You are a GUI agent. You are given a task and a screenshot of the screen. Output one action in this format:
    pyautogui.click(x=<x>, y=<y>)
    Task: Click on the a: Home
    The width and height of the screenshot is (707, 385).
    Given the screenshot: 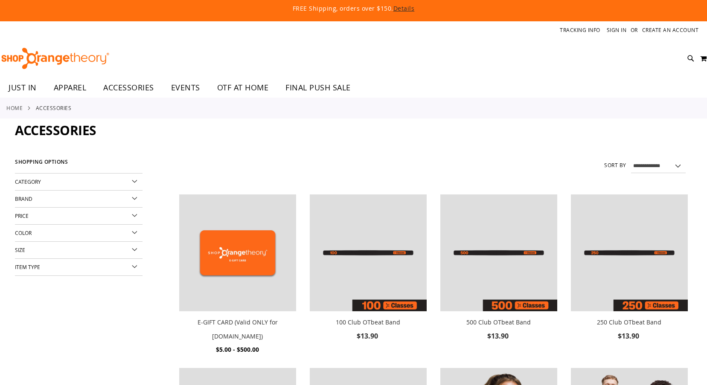 What is the action you would take?
    pyautogui.click(x=15, y=108)
    